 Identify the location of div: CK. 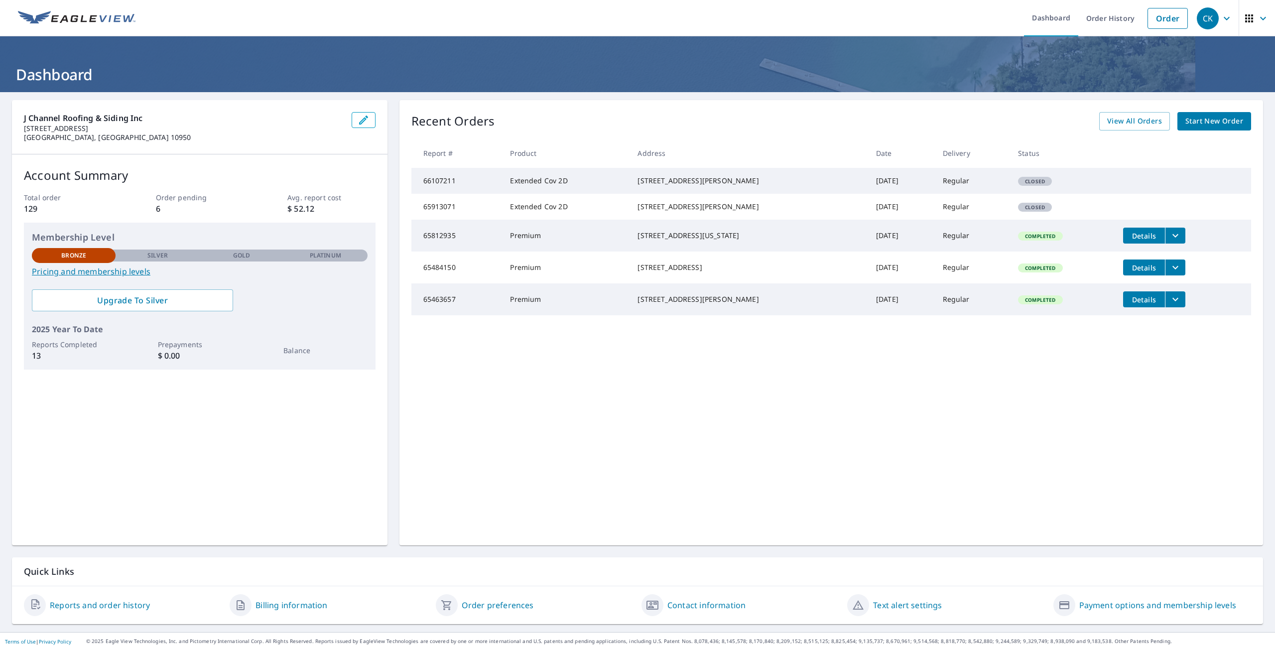
(1207, 18).